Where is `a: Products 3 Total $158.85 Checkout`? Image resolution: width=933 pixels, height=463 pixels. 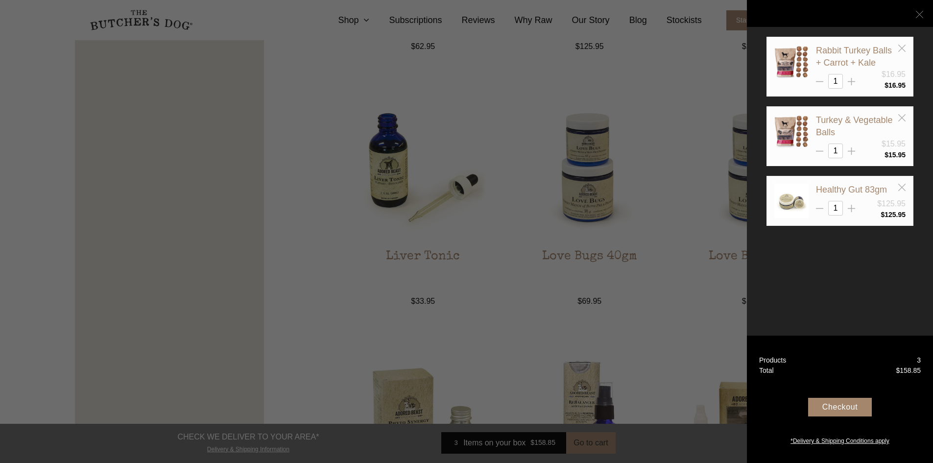 a: Products 3 Total $158.85 Checkout is located at coordinates (840, 399).